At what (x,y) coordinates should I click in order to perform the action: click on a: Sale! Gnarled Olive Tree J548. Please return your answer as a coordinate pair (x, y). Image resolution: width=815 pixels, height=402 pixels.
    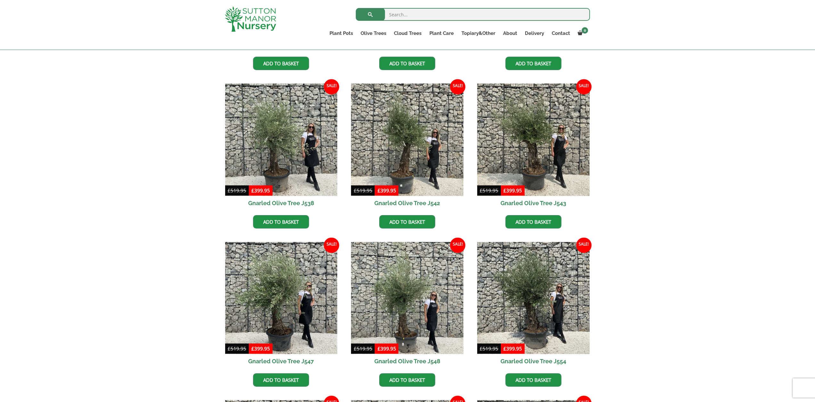
    Looking at the image, I should click on (407, 305).